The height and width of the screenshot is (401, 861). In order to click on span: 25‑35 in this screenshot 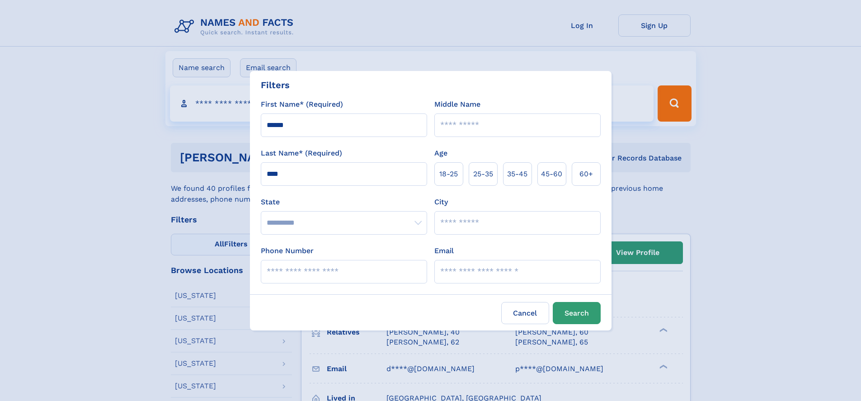, I will do `click(483, 174)`.